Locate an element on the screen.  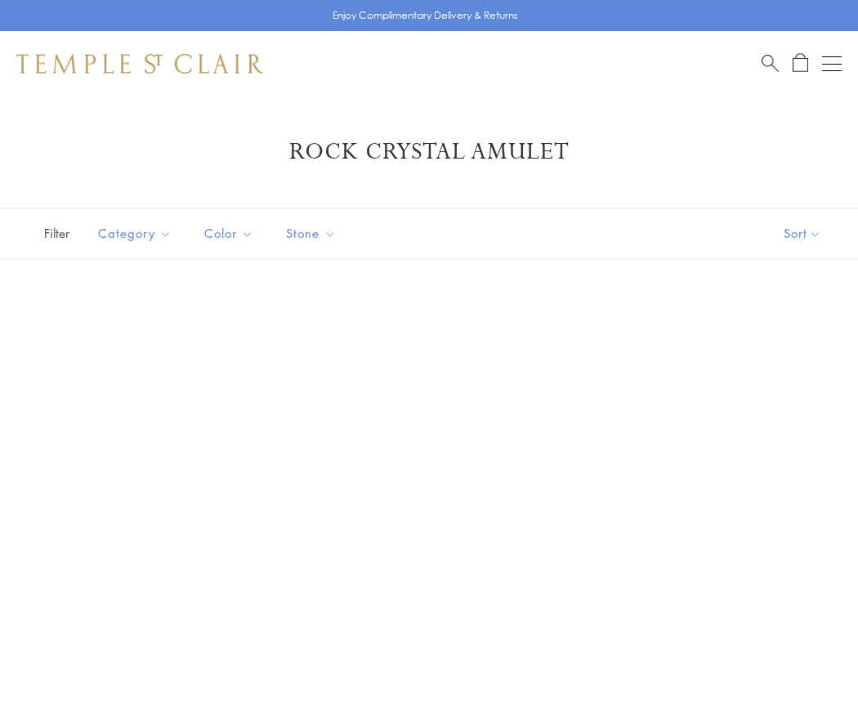
span: Stone is located at coordinates (313, 233).